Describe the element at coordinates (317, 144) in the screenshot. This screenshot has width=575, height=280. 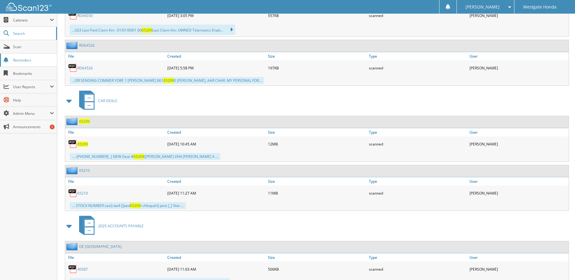
I see `div: 12MB` at that location.